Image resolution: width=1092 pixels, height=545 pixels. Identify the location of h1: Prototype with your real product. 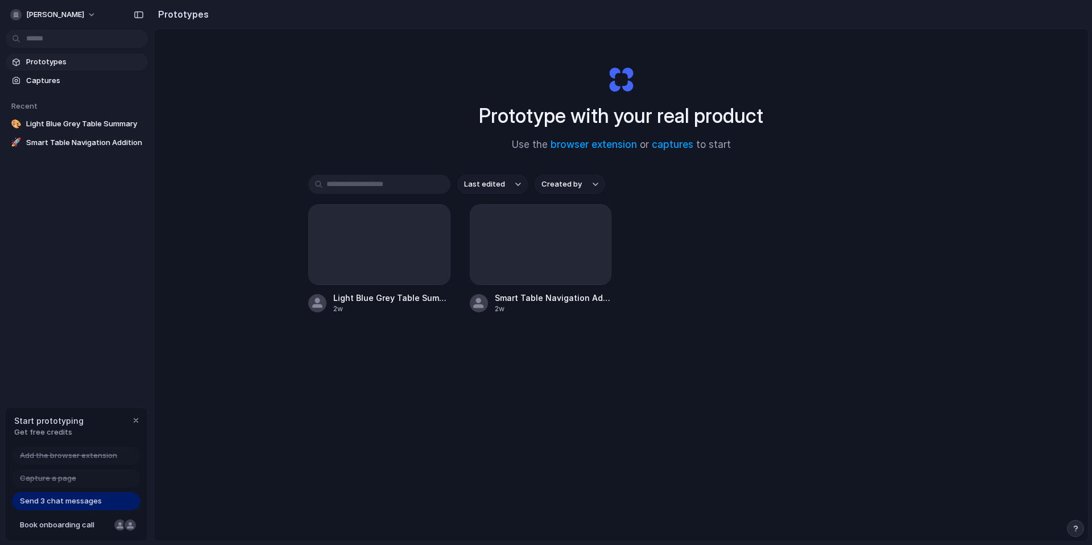
(621, 116).